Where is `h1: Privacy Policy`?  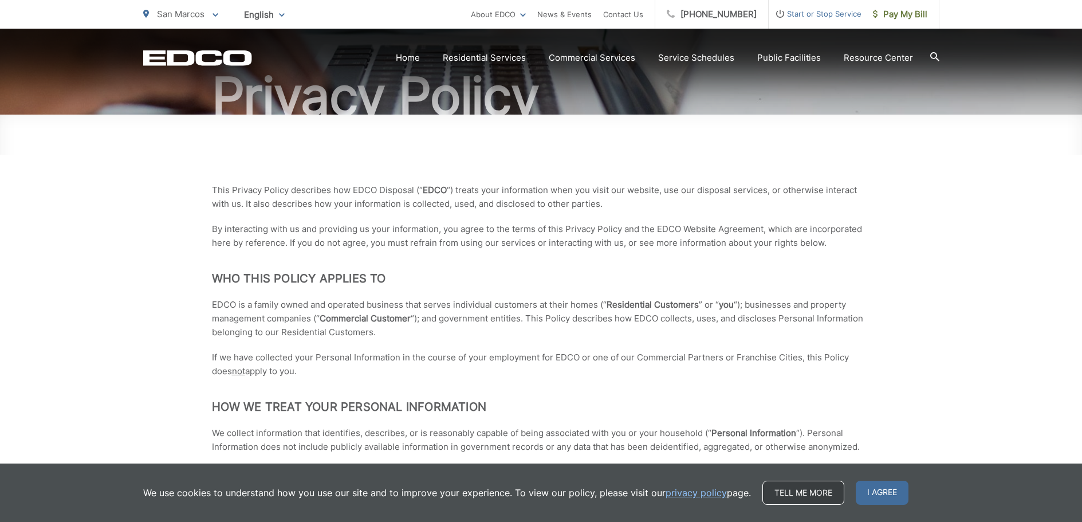
h1: Privacy Policy is located at coordinates (541, 96).